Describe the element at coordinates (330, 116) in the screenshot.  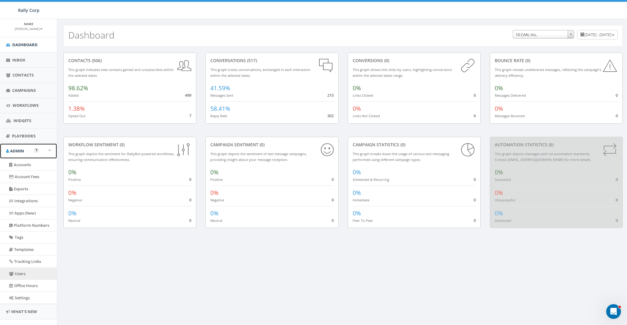
I see `span: 302` at that location.